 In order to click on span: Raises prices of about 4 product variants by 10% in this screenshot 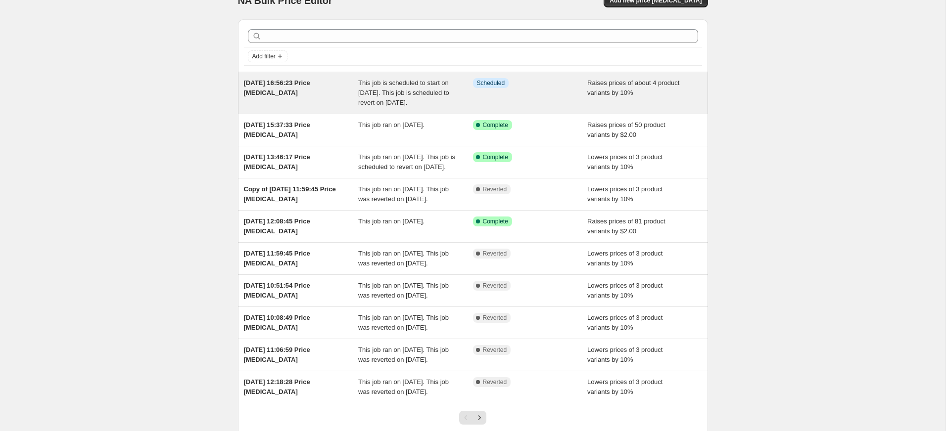, I will do `click(633, 88)`.